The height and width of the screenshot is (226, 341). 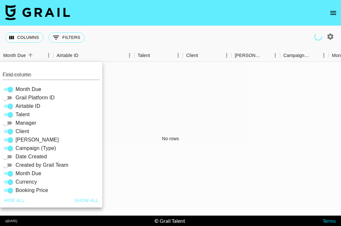 What do you see at coordinates (42, 165) in the screenshot?
I see `span: Created by Grail Team` at bounding box center [42, 165].